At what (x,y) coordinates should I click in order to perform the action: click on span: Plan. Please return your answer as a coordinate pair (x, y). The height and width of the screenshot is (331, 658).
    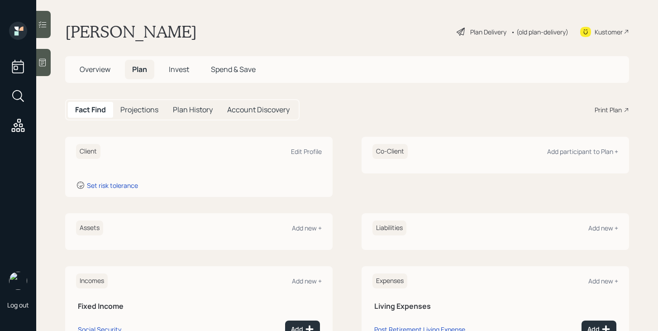
    Looking at the image, I should click on (139, 69).